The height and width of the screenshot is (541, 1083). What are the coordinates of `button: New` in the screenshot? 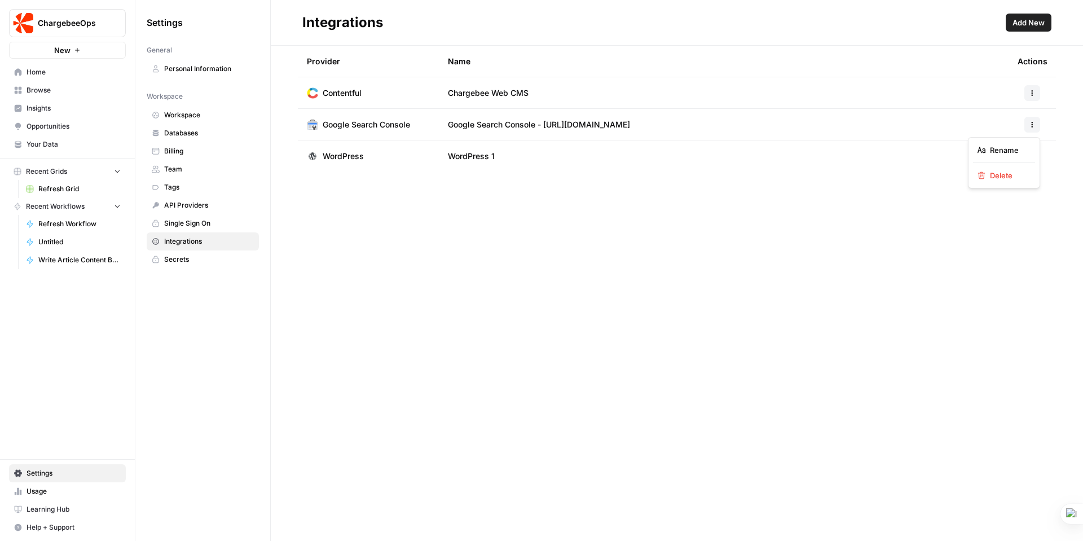 It's located at (67, 50).